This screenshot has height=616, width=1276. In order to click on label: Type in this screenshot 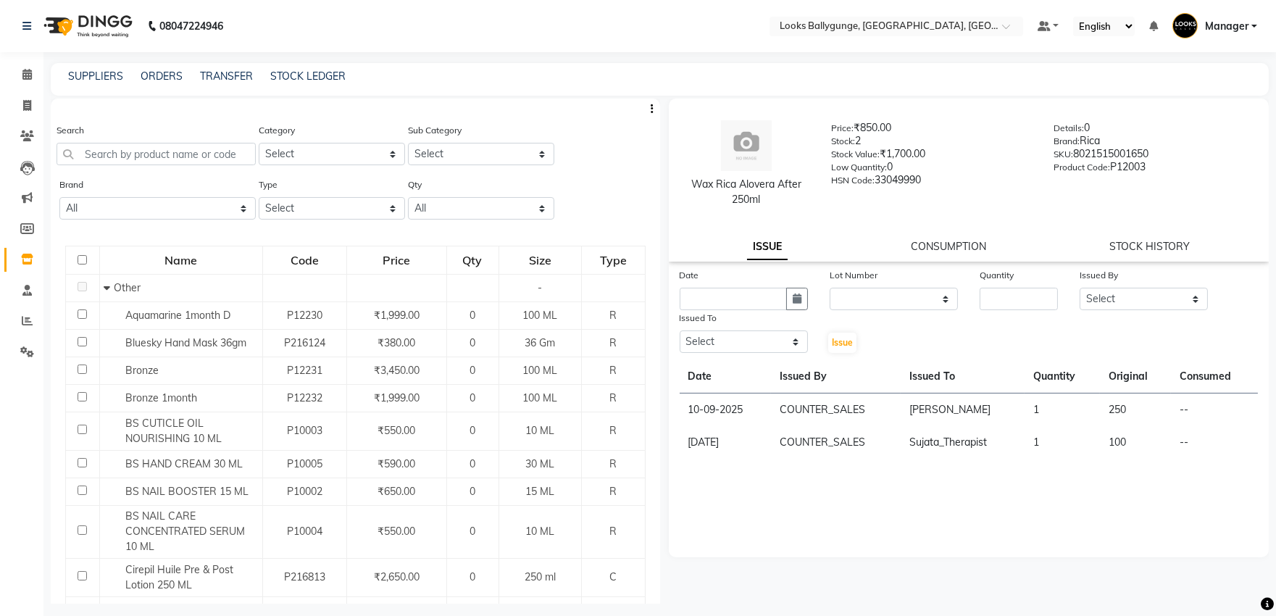, I will do `click(268, 185)`.